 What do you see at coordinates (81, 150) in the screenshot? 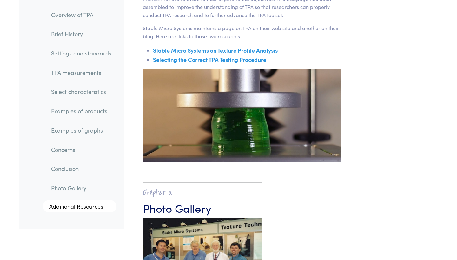
I see `a: Concerns` at bounding box center [81, 150].